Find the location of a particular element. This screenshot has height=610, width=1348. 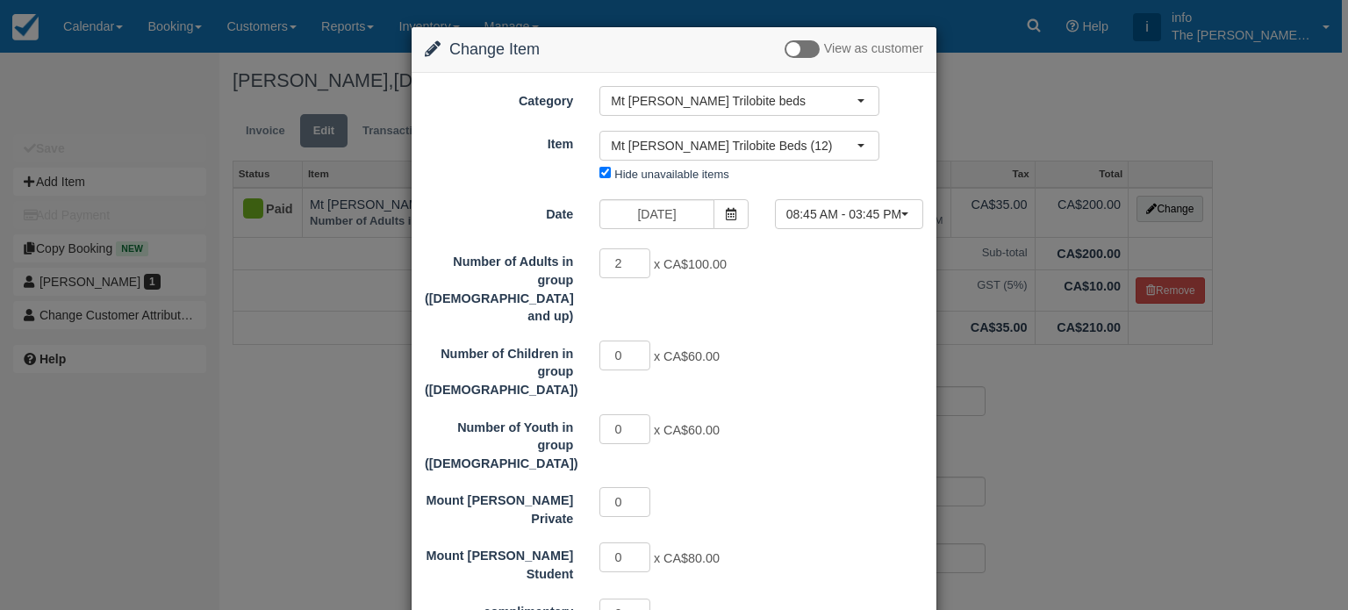

button: 08:45 AM - 03:45 PM is located at coordinates (848, 214).